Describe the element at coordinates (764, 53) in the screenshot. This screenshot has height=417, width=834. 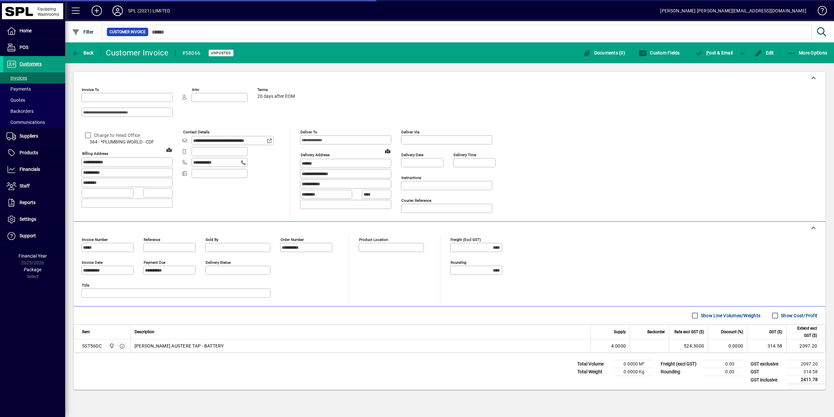
I see `span: Edit` at that location.